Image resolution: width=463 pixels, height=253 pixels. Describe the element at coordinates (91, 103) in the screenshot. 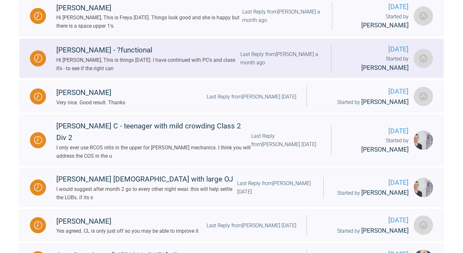

I see `div: Very nice. Good result. Thanks` at that location.